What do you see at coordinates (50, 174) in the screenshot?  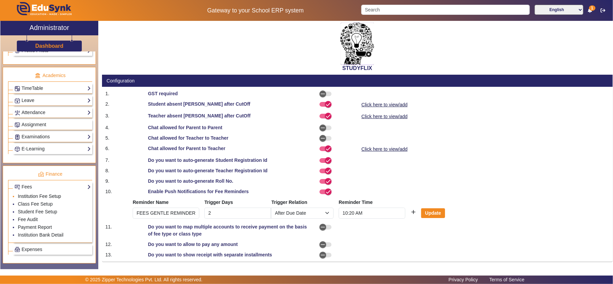 I see `p: Finance` at bounding box center [50, 174].